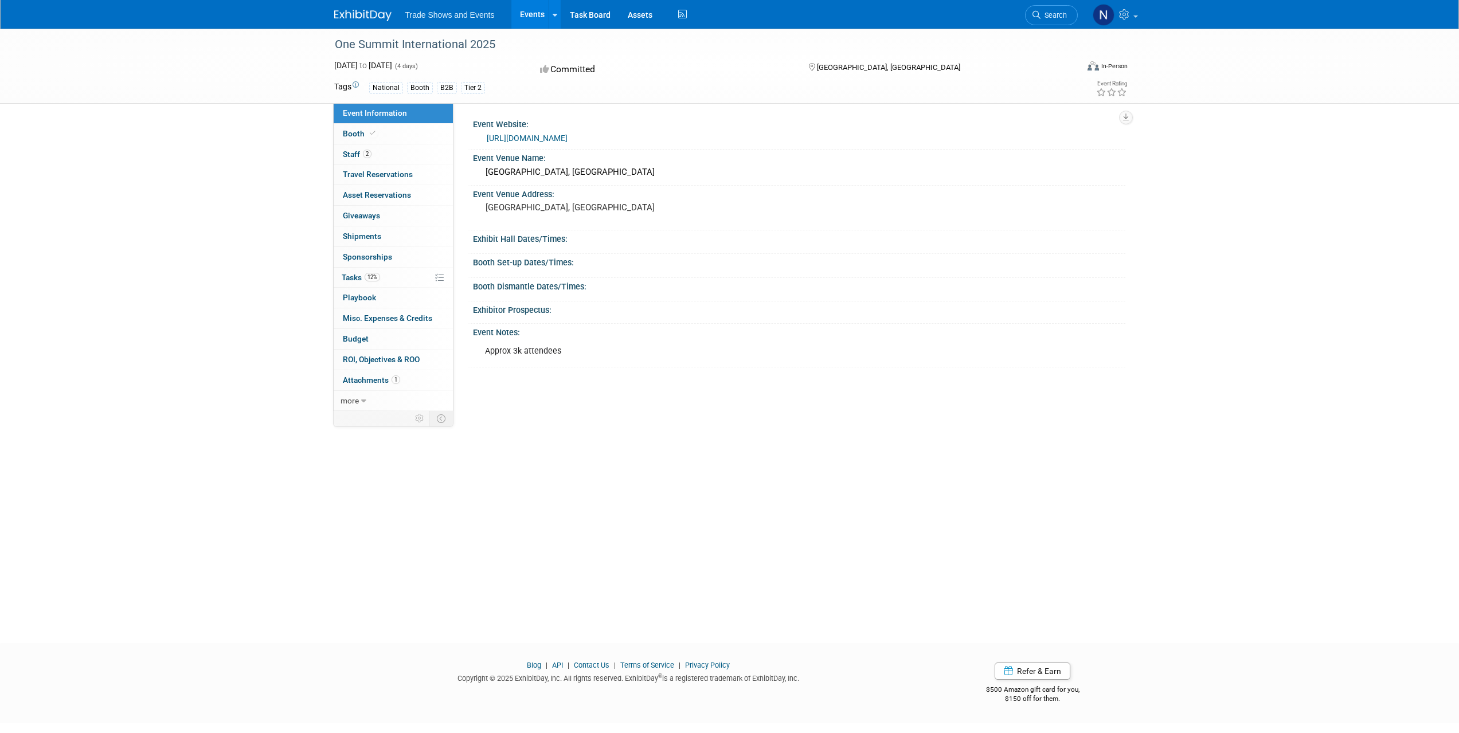  I want to click on a: Booth, so click(393, 134).